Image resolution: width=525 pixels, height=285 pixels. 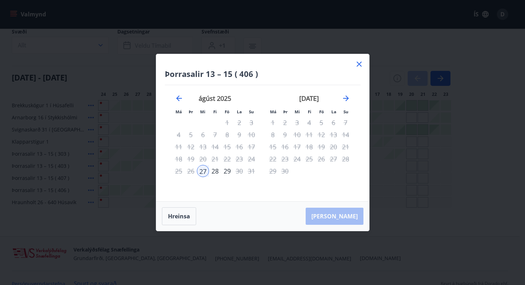 I want to click on td: Not available. miðvikudagur, 17. september 2025, so click(x=297, y=147).